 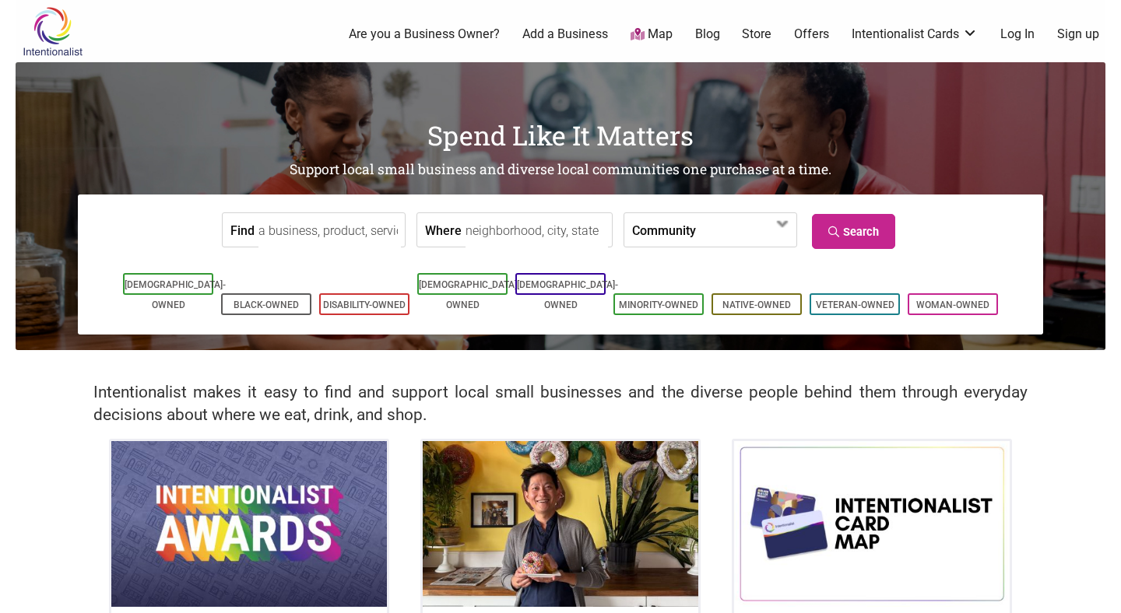 What do you see at coordinates (953, 305) in the screenshot?
I see `a: Woman-Owned` at bounding box center [953, 305].